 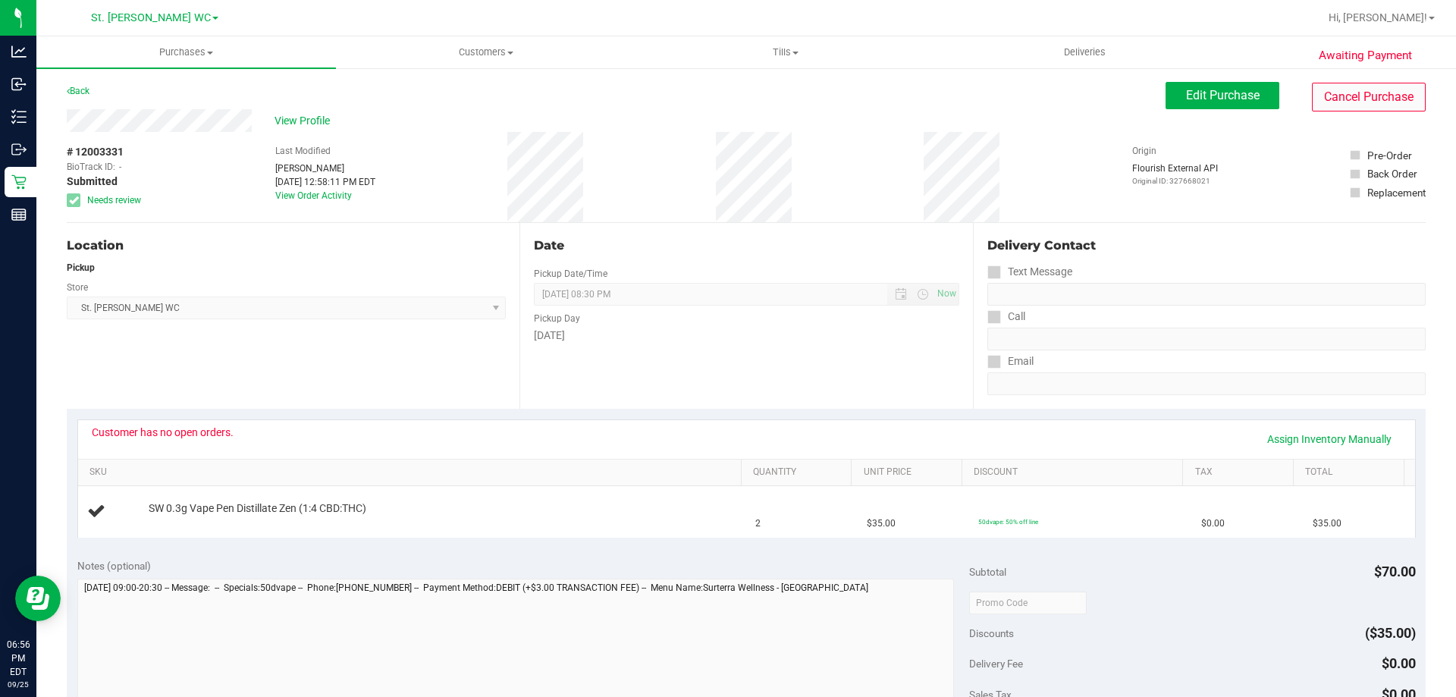 What do you see at coordinates (557, 319) in the screenshot?
I see `label: Pickup Day` at bounding box center [557, 319].